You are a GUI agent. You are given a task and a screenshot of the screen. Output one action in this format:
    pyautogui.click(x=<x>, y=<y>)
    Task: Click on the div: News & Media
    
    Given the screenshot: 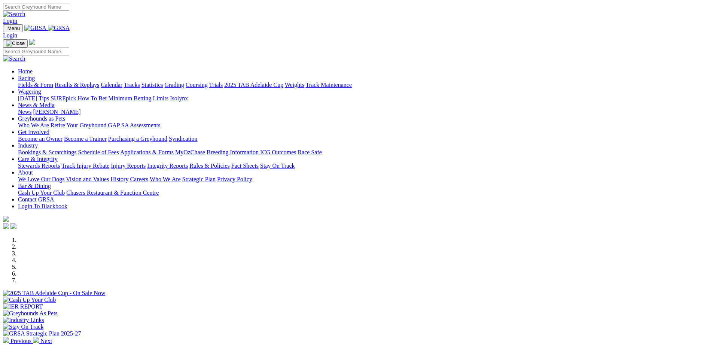 What is the action you would take?
    pyautogui.click(x=362, y=112)
    